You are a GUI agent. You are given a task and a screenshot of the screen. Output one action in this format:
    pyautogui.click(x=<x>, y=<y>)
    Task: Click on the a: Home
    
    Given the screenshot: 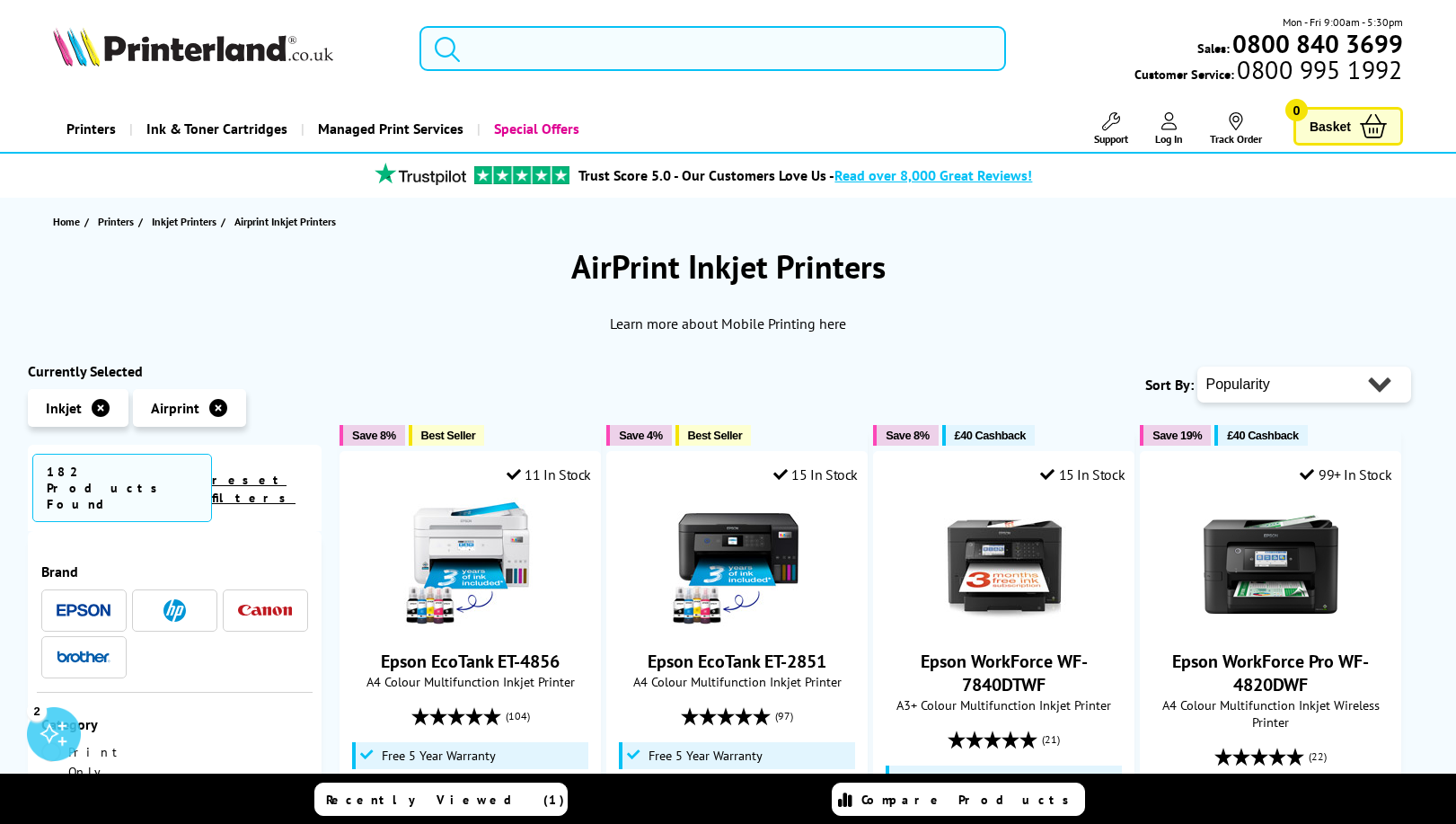 What is the action you would take?
    pyautogui.click(x=69, y=221)
    